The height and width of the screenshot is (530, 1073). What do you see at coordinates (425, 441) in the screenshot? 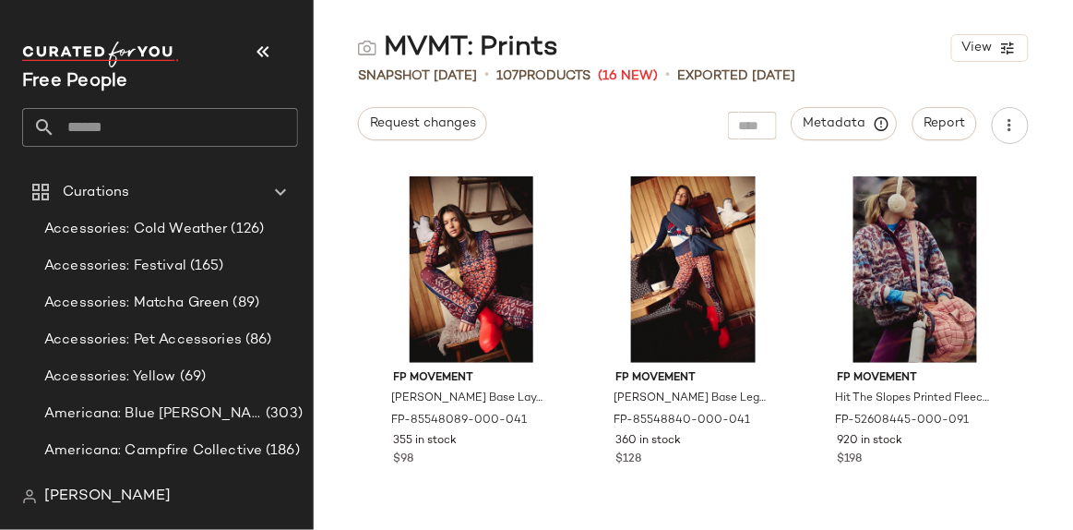
I see `span: 355 in stock` at bounding box center [425, 441].